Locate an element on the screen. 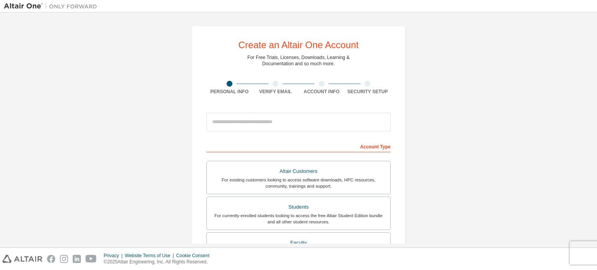 This screenshot has width=597, height=270. div: Create an Altair One Account is located at coordinates (298, 45).